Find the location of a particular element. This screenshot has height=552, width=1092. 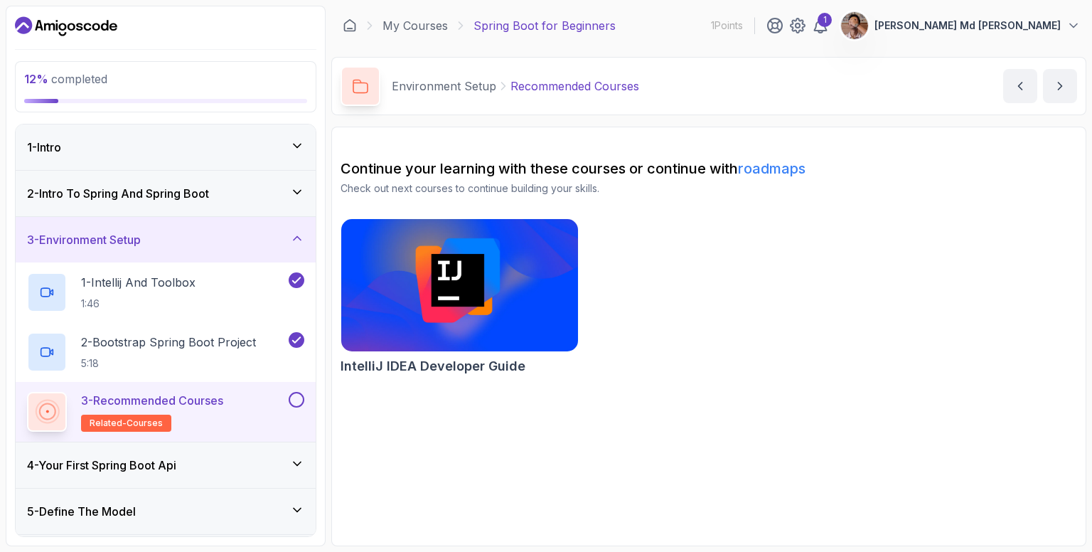

p: 5:18 is located at coordinates (168, 363).